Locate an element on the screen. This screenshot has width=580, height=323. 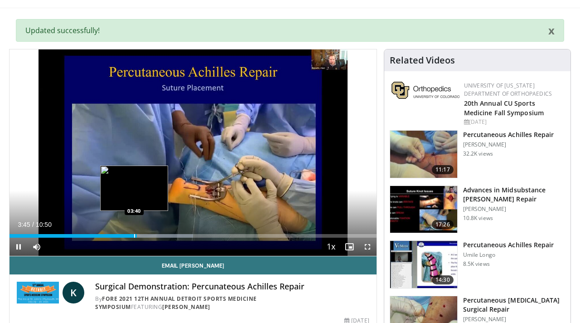
video-js: Video Player is located at coordinates (193, 153).